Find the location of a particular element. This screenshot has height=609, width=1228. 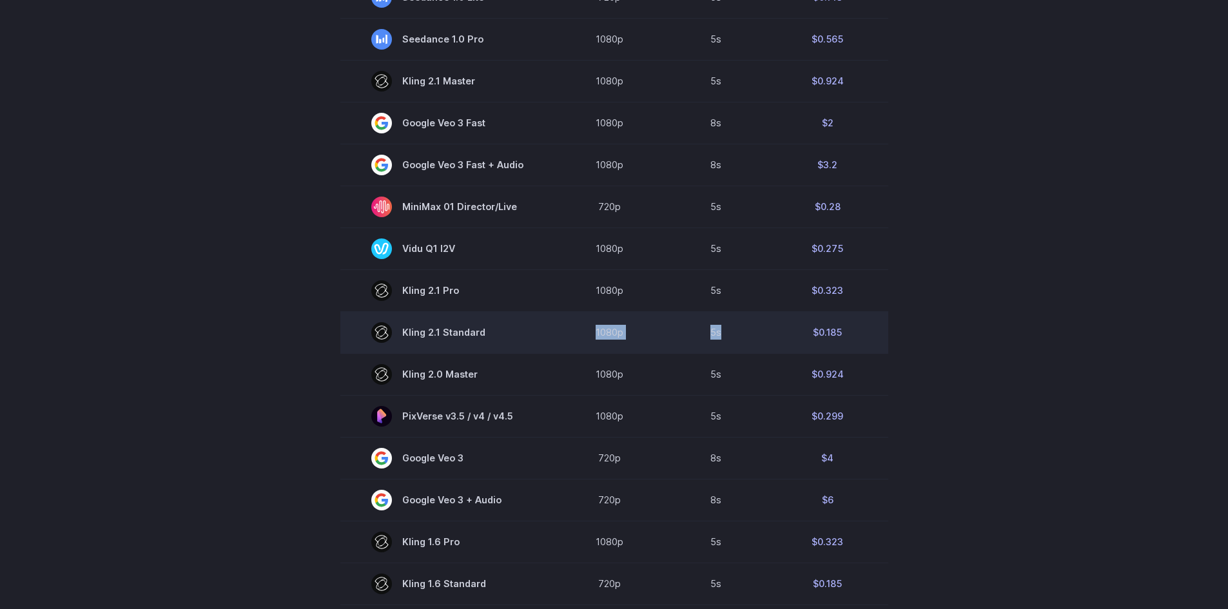

td: $0.28 is located at coordinates (828, 206).